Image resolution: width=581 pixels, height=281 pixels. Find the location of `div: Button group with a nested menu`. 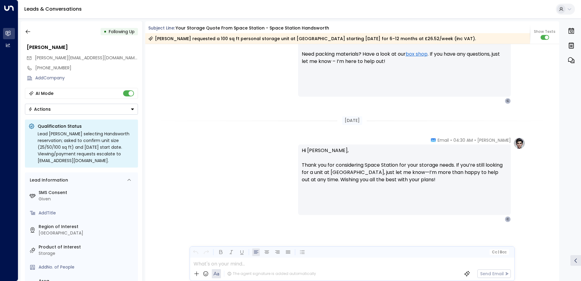

div: Button group with a nested menu is located at coordinates (81, 109).